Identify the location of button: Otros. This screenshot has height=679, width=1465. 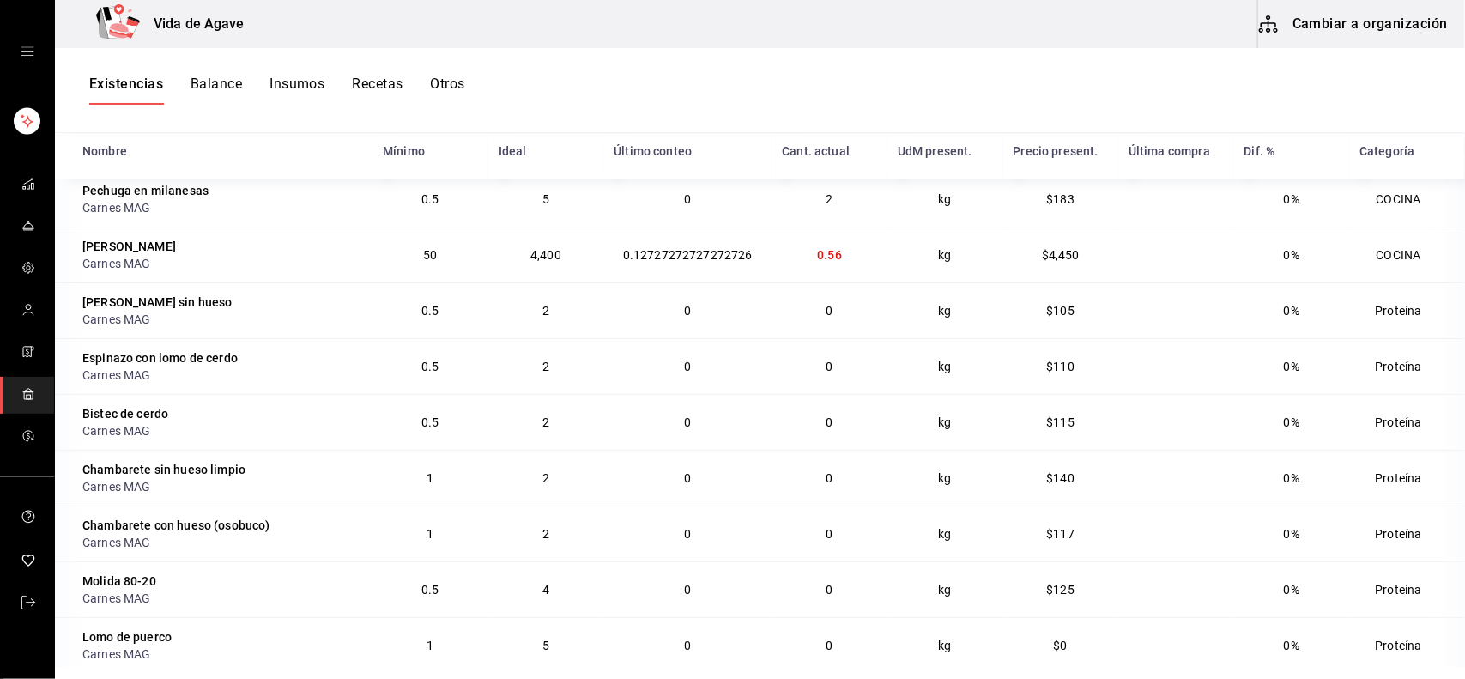
(448, 90).